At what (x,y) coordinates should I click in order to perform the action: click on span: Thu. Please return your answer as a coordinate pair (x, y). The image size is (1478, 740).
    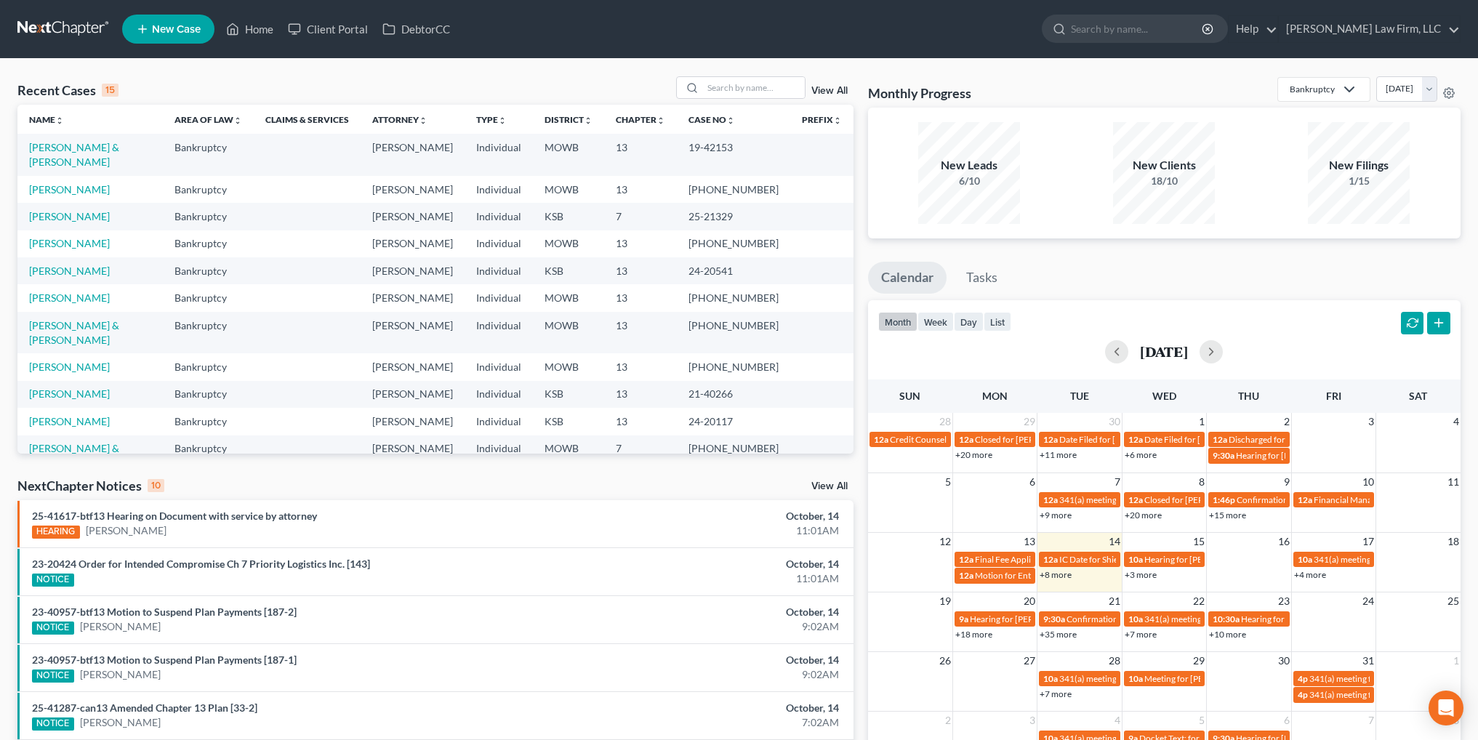
    Looking at the image, I should click on (1248, 395).